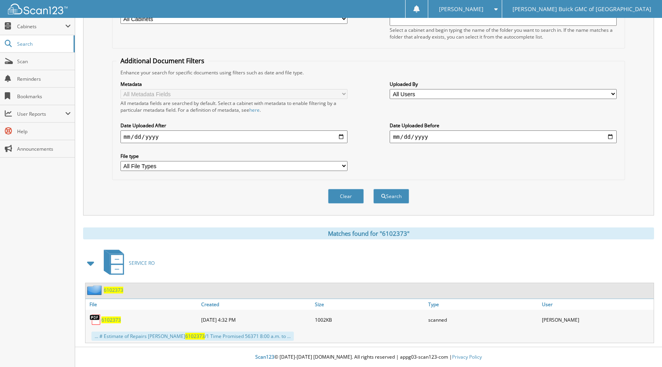 The image size is (662, 367). Describe the element at coordinates (44, 61) in the screenshot. I see `span: Scan` at that location.